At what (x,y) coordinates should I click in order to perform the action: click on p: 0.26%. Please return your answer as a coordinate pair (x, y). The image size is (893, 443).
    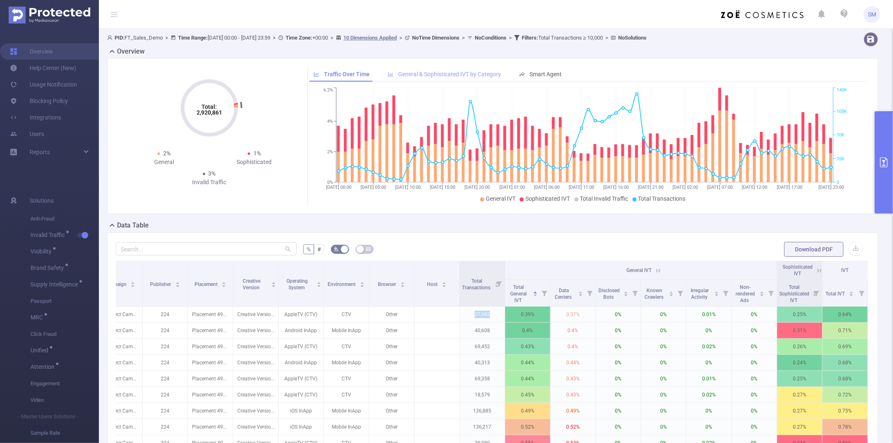
    Looking at the image, I should click on (800, 347).